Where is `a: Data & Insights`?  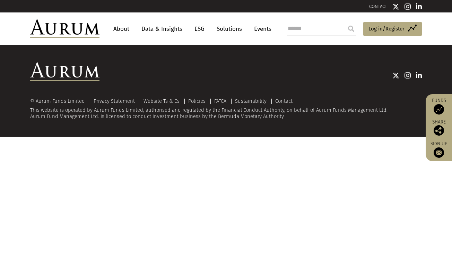
a: Data & Insights is located at coordinates (162, 29).